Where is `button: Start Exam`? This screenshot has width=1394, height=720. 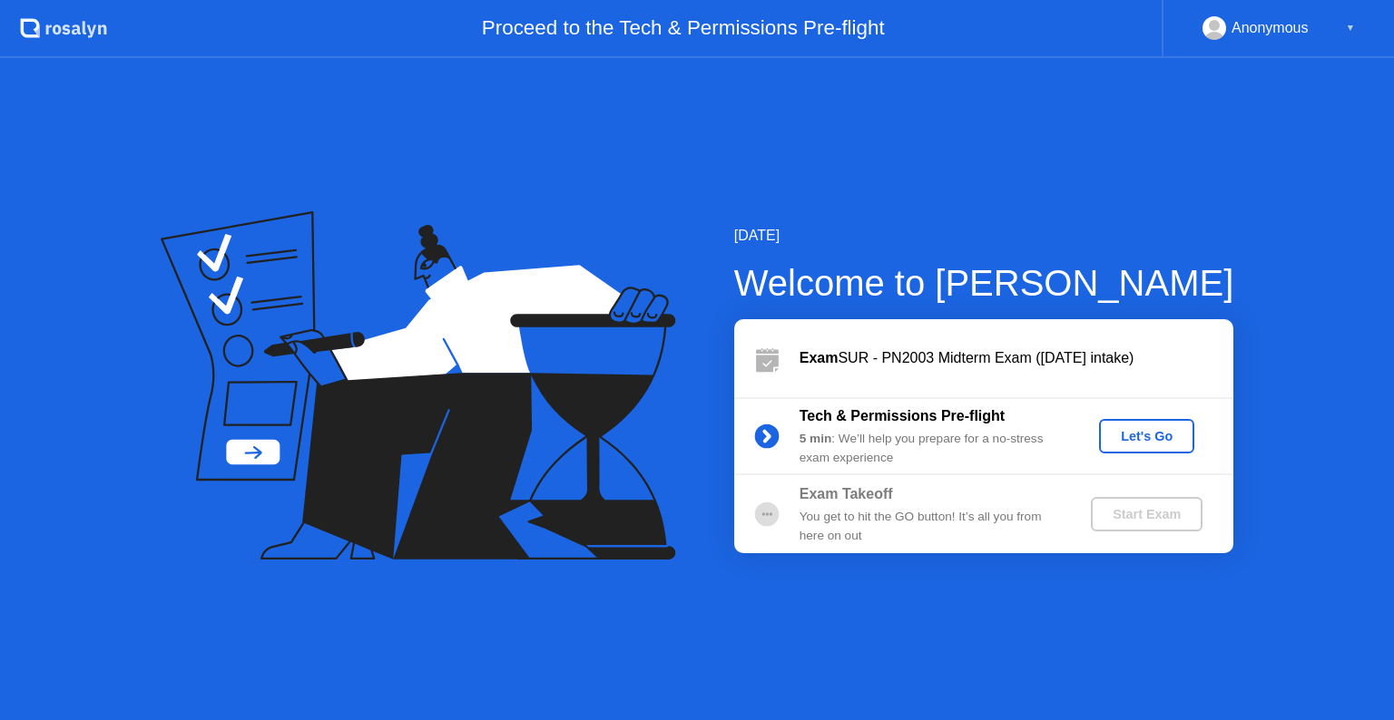
button: Start Exam is located at coordinates (1146, 514).